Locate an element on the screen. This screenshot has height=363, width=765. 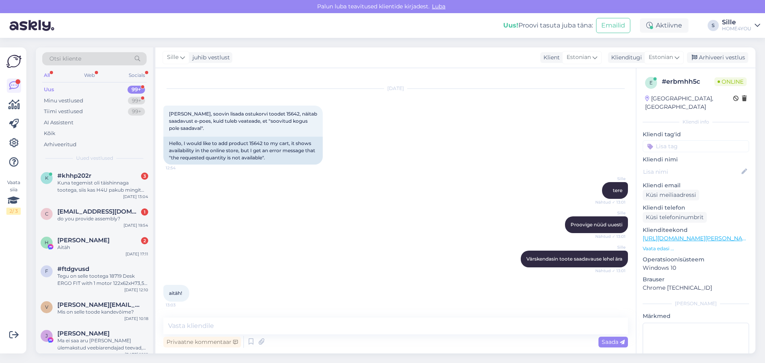
p: Kliendi telefon is located at coordinates (696, 208).